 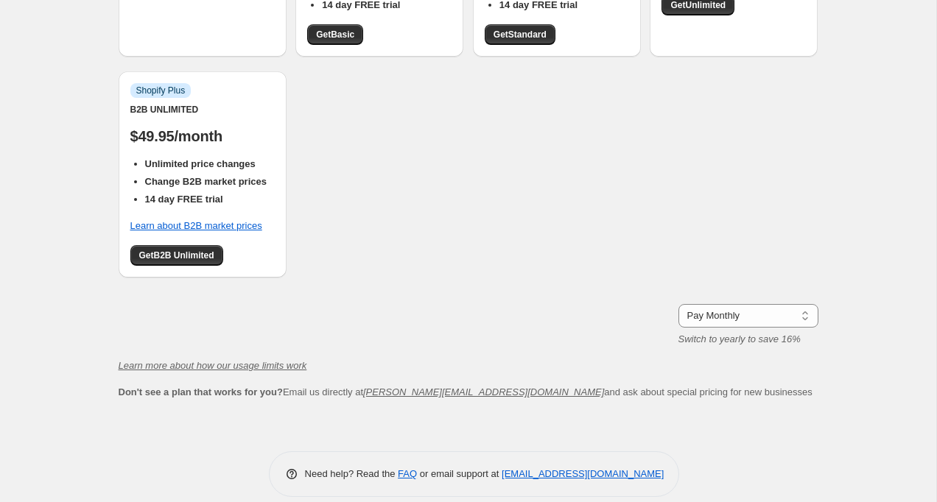 I want to click on a: Learn more about how our usage limits work, so click(x=213, y=365).